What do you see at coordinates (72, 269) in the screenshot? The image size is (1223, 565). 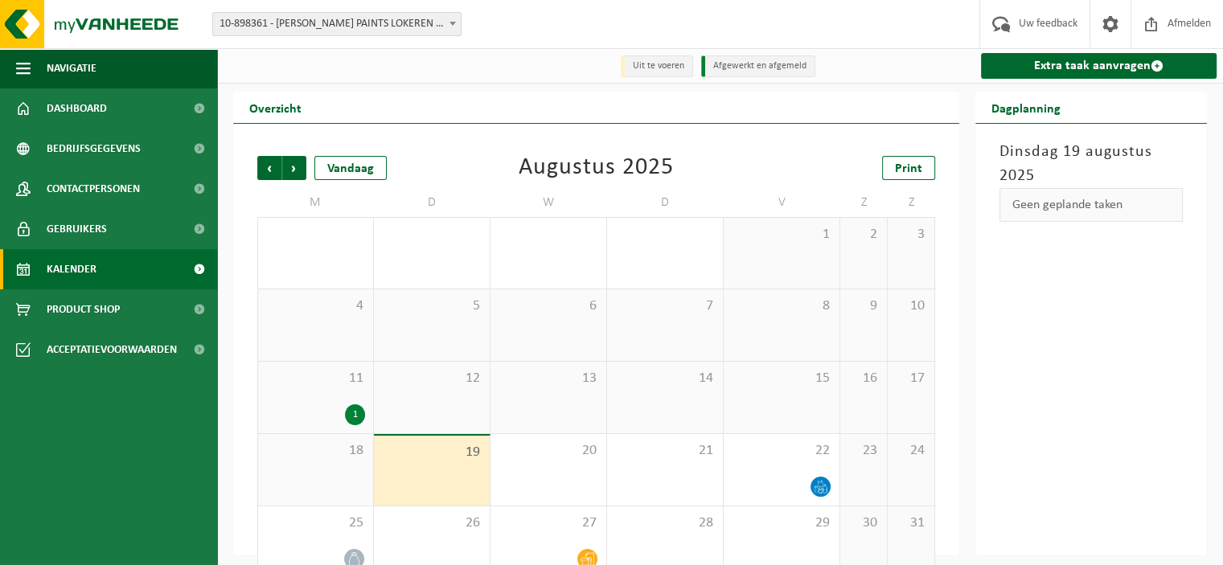 I see `span: Kalender` at bounding box center [72, 269].